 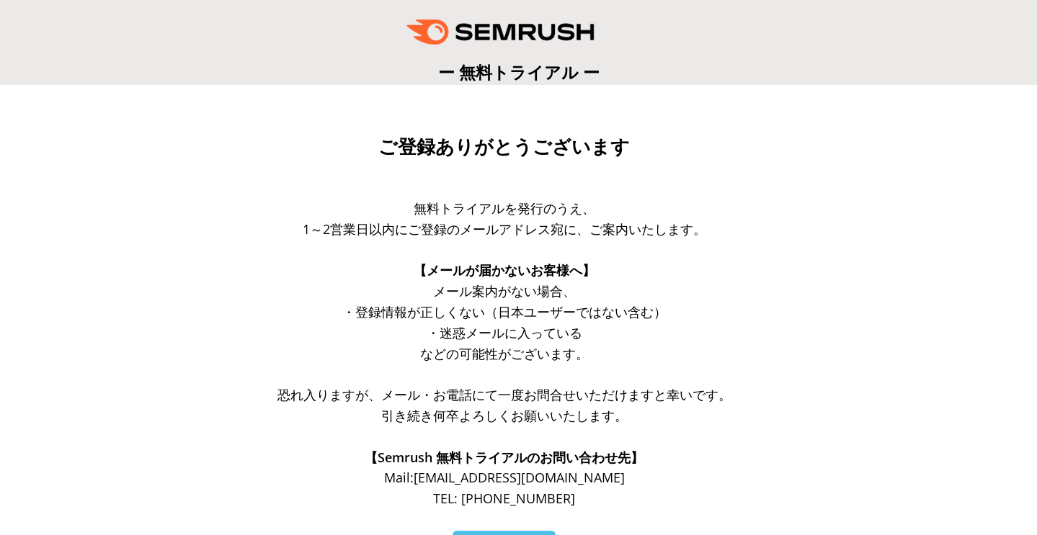 What do you see at coordinates (504, 291) in the screenshot?
I see `span: メール案内がない場合、` at bounding box center [504, 291].